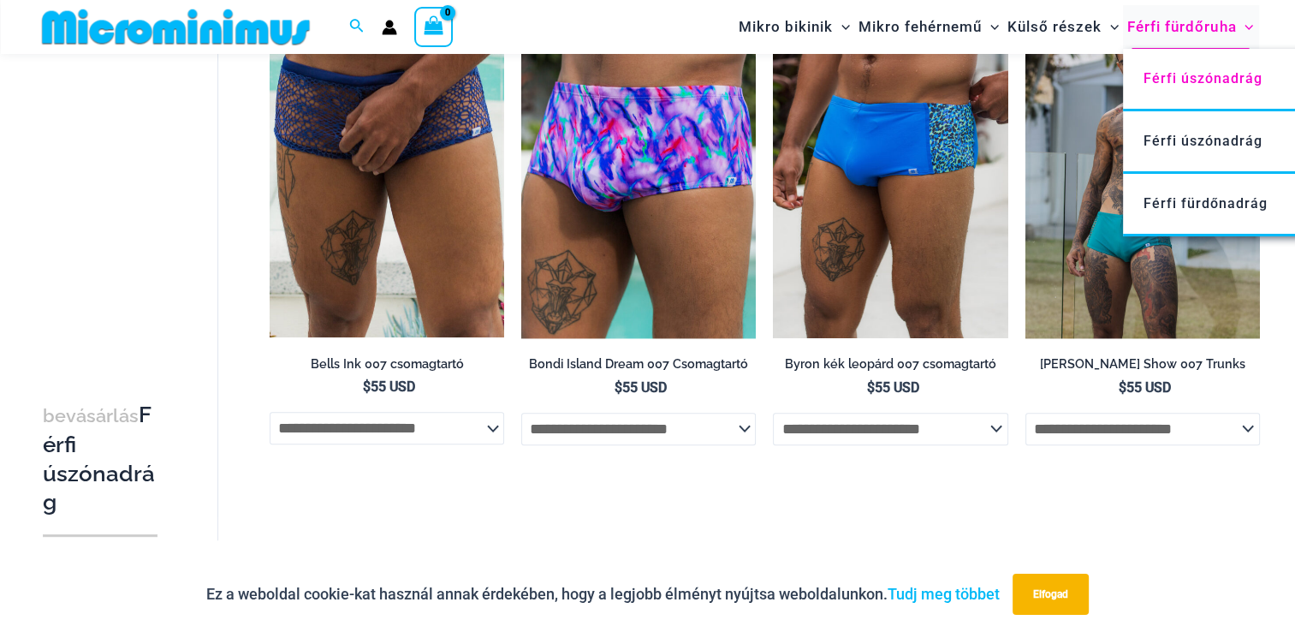 This screenshot has height=632, width=1295. I want to click on h2: Bondi Island Dream 007 Csomagtartó, so click(638, 364).